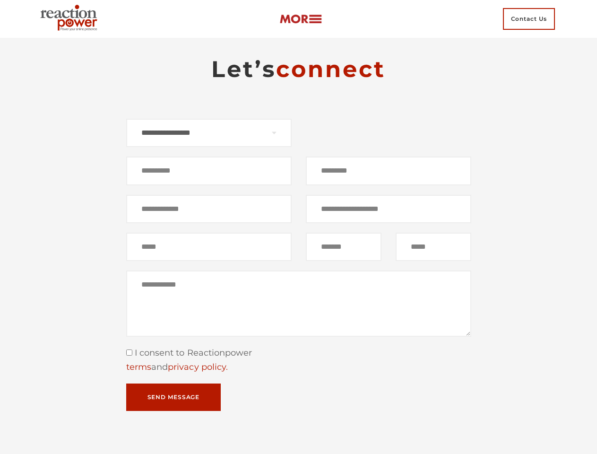 The image size is (597, 454). Describe the element at coordinates (300, 19) in the screenshot. I see `img: more-btn.png` at that location.